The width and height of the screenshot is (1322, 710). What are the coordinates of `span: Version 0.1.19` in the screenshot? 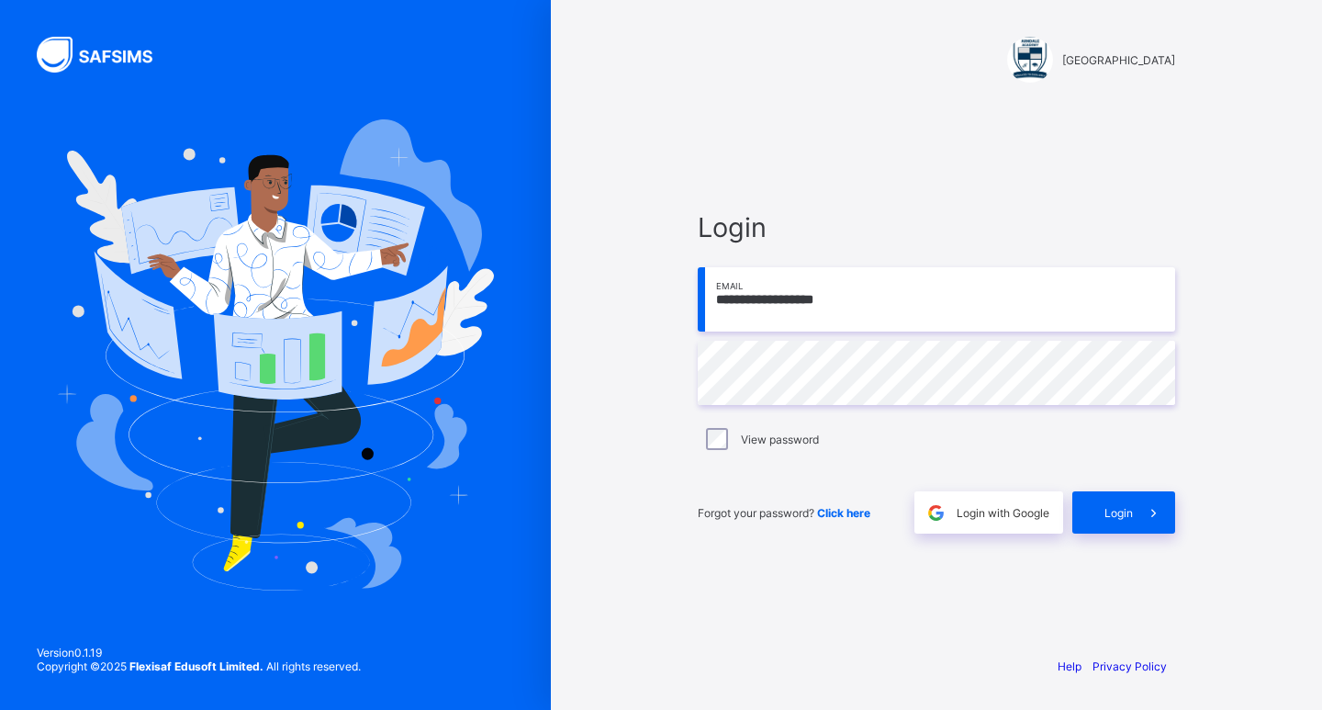 It's located at (198, 652).